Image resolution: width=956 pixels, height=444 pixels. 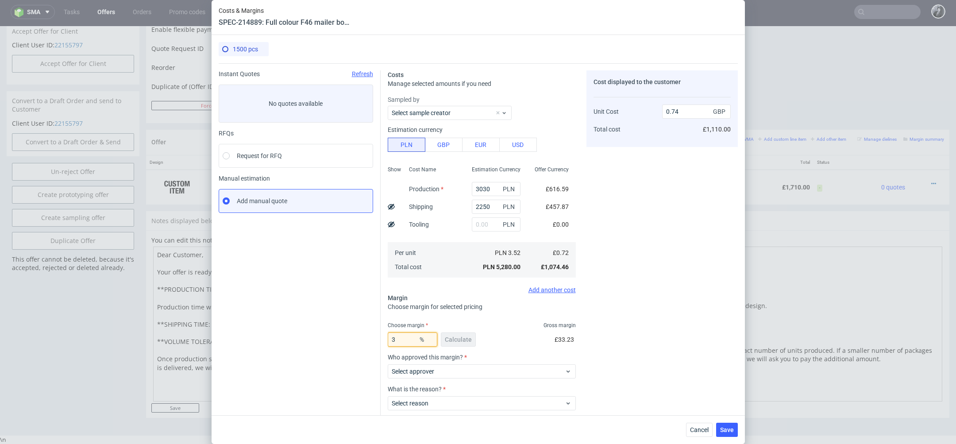 What do you see at coordinates (73, 146) in the screenshot?
I see `input: Un-reject Offer` at bounding box center [73, 146].